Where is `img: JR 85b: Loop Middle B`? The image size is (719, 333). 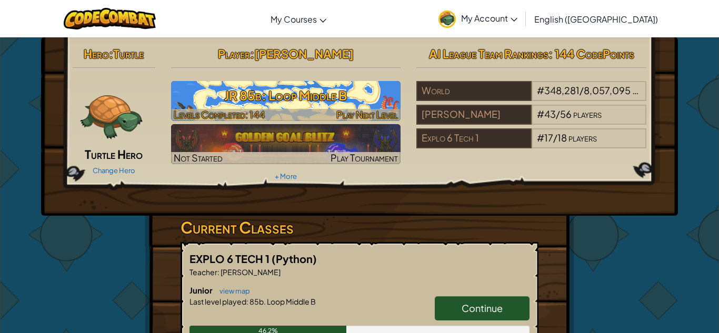
img: JR 85b: Loop Middle B is located at coordinates (286, 101).